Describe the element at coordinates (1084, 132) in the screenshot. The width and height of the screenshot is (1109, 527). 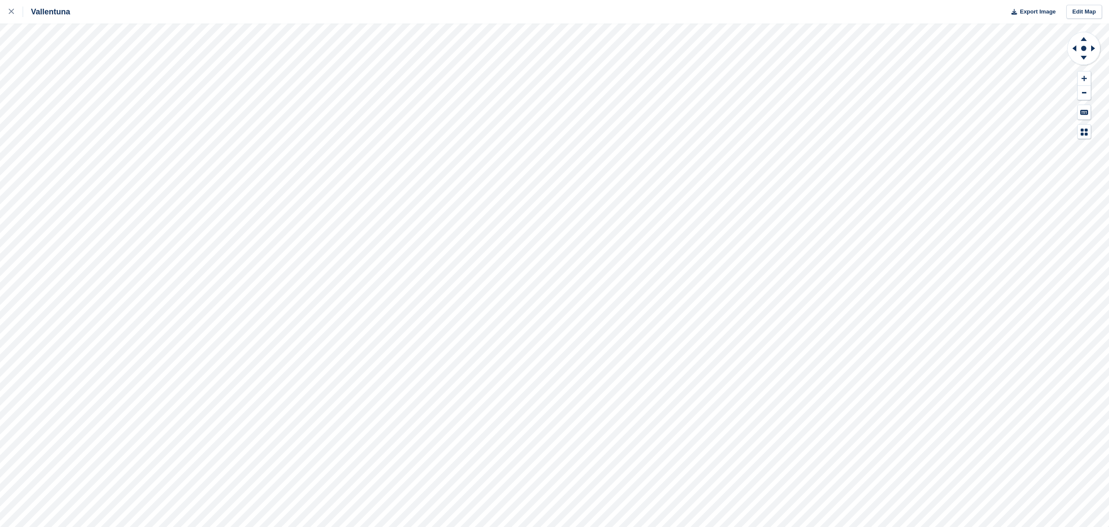
I see `button: Map Legend` at that location.